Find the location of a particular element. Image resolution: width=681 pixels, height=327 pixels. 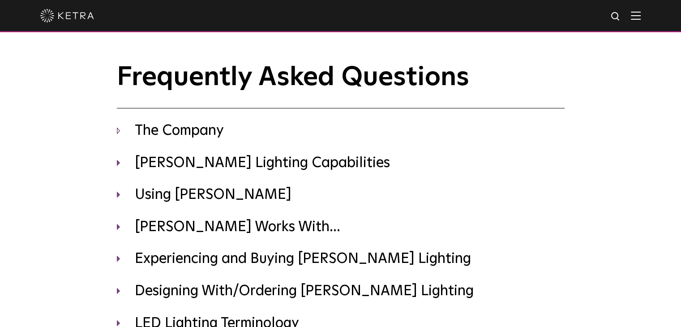

img: ketra-logo-2019-white is located at coordinates (67, 16).